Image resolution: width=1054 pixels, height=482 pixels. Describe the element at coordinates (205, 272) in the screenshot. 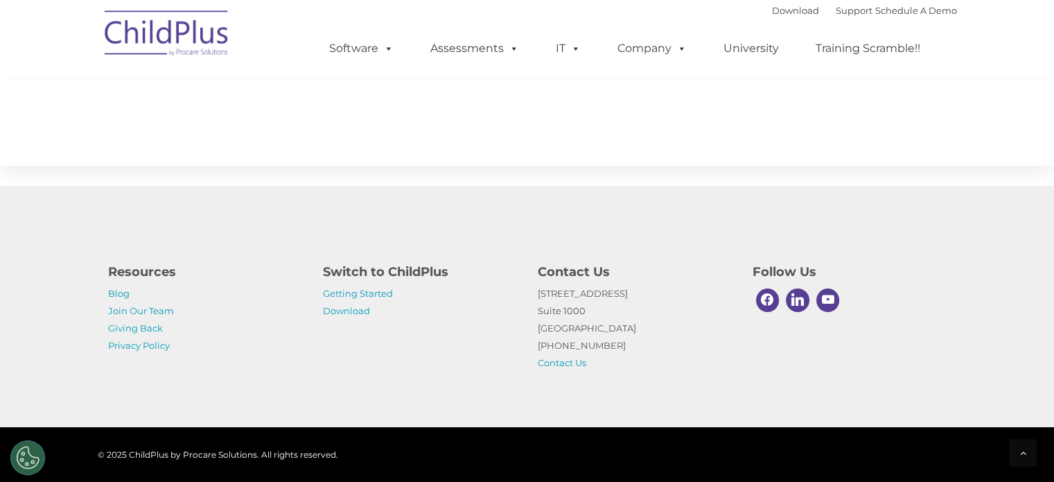

I see `h4: Resources` at that location.